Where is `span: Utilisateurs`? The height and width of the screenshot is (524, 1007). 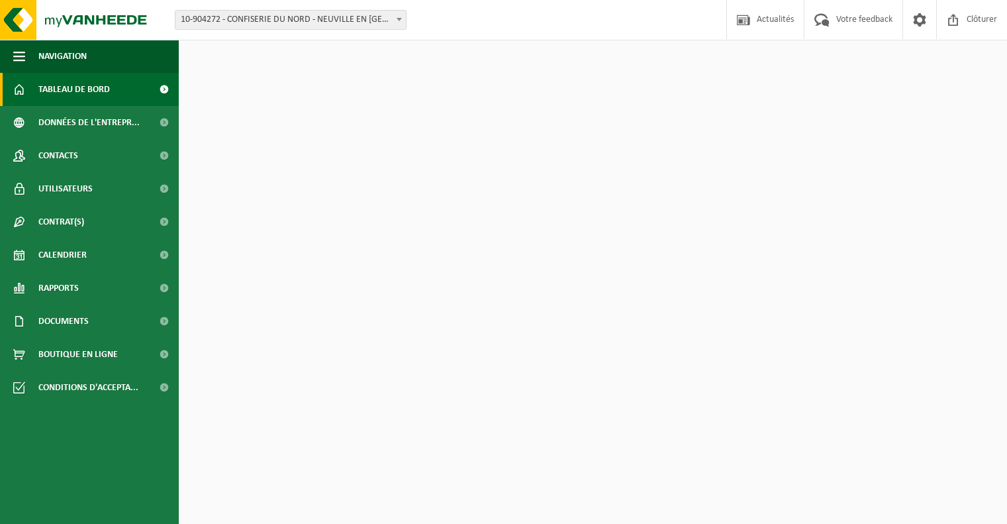
span: Utilisateurs is located at coordinates (66, 189).